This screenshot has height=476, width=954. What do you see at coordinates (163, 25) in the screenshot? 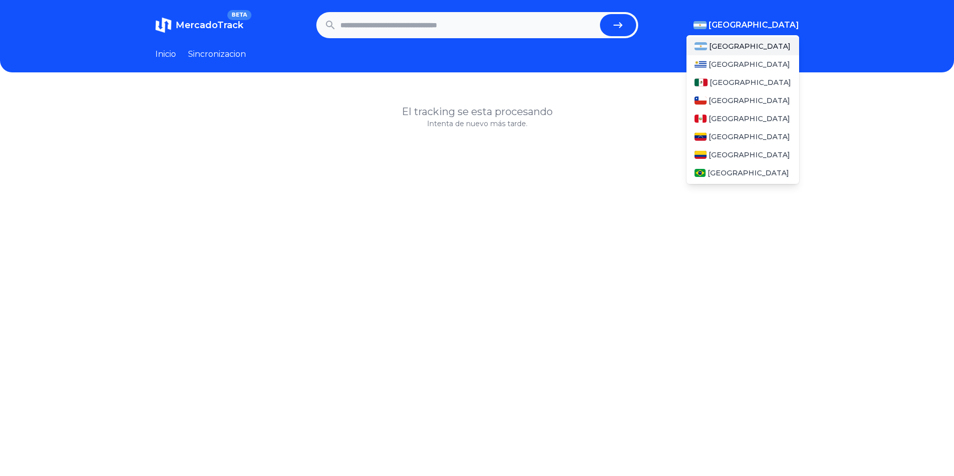
I see `img: MercadoTrack` at bounding box center [163, 25].